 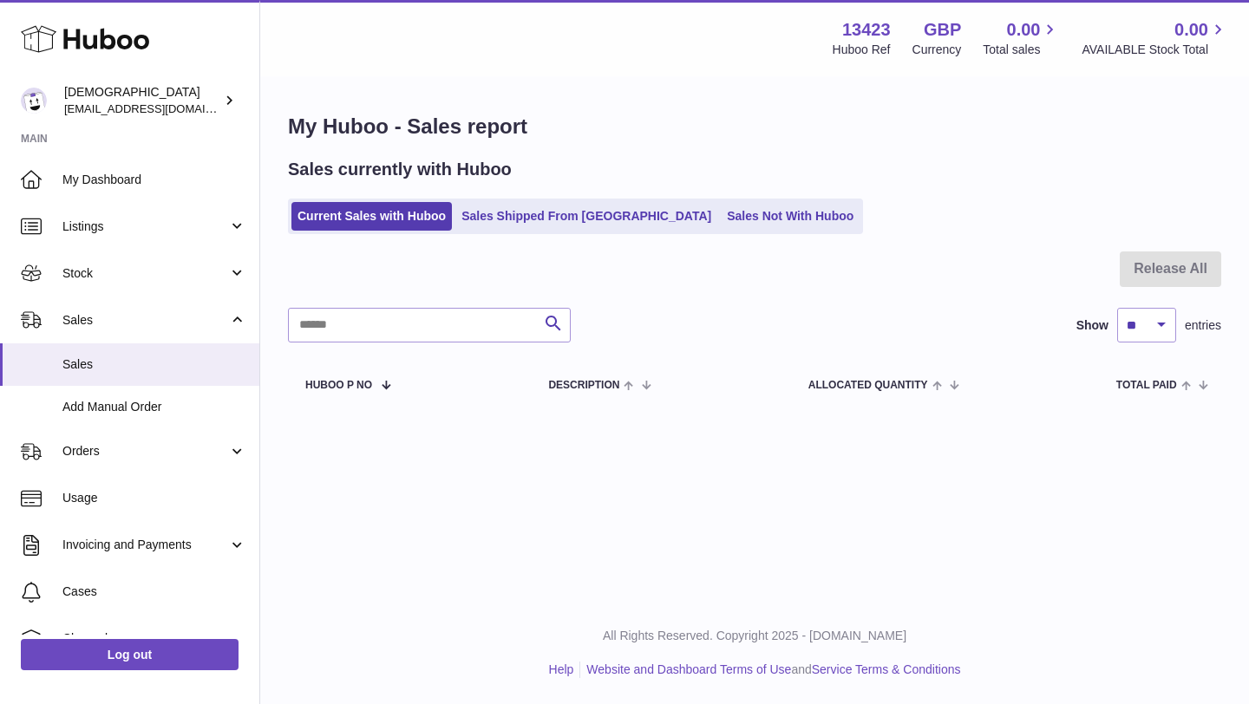 I want to click on span: Invoicing and Payments, so click(x=145, y=545).